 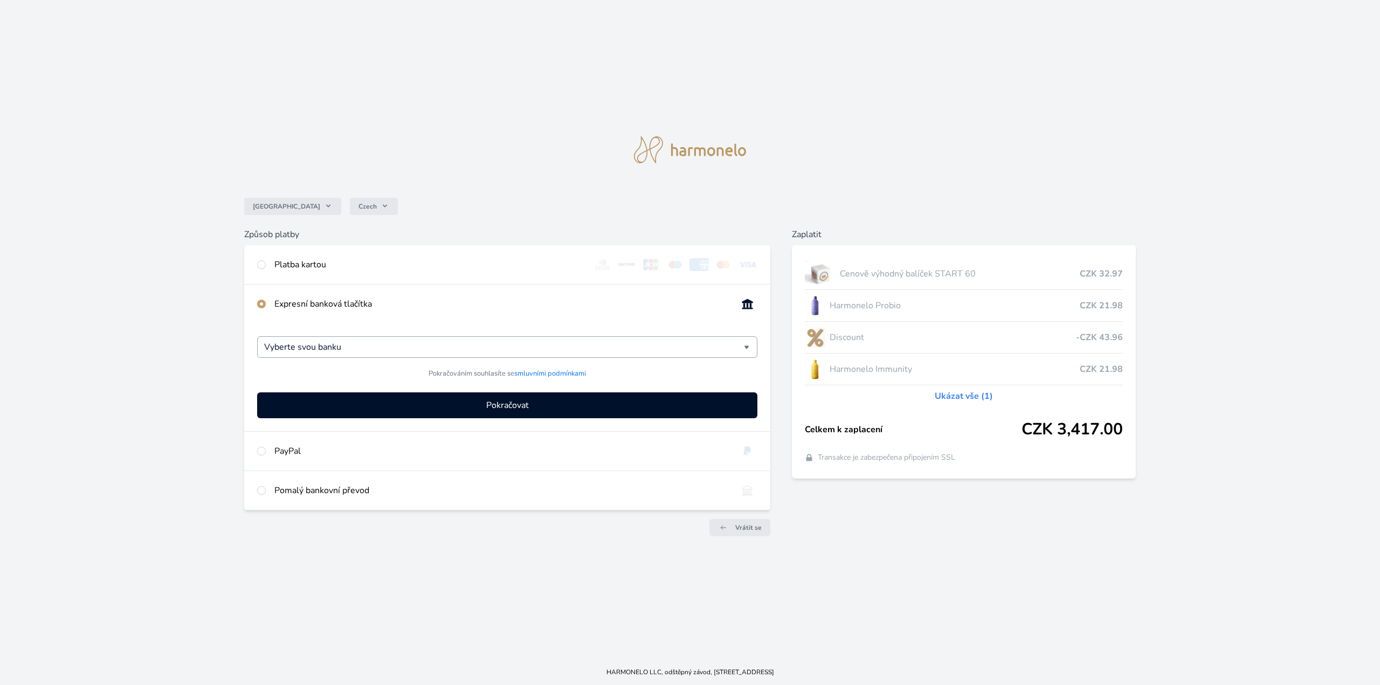 What do you see at coordinates (820, 274) in the screenshot?
I see `img: start.jpg` at bounding box center [820, 274].